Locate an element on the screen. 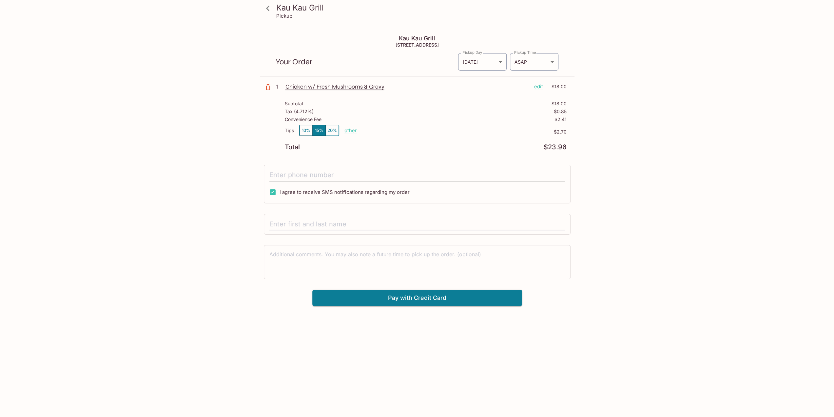  p: $2.41 is located at coordinates (560, 119).